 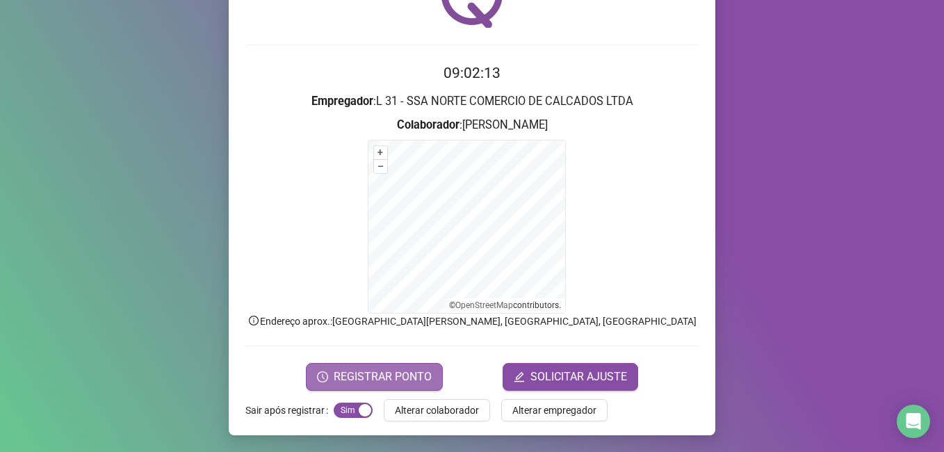 I want to click on button: Alterar colaborador, so click(x=437, y=410).